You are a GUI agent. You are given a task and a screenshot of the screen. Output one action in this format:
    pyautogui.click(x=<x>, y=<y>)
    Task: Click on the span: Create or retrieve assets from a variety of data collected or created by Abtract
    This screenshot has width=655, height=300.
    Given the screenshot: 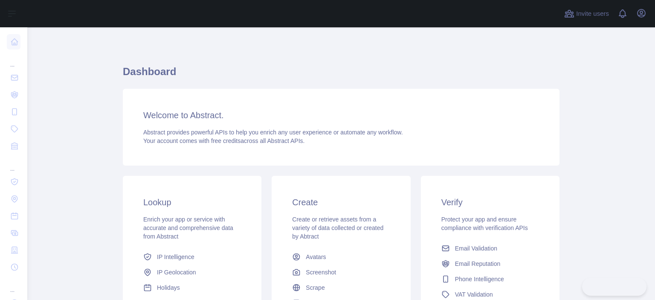 What is the action you would take?
    pyautogui.click(x=338, y=228)
    